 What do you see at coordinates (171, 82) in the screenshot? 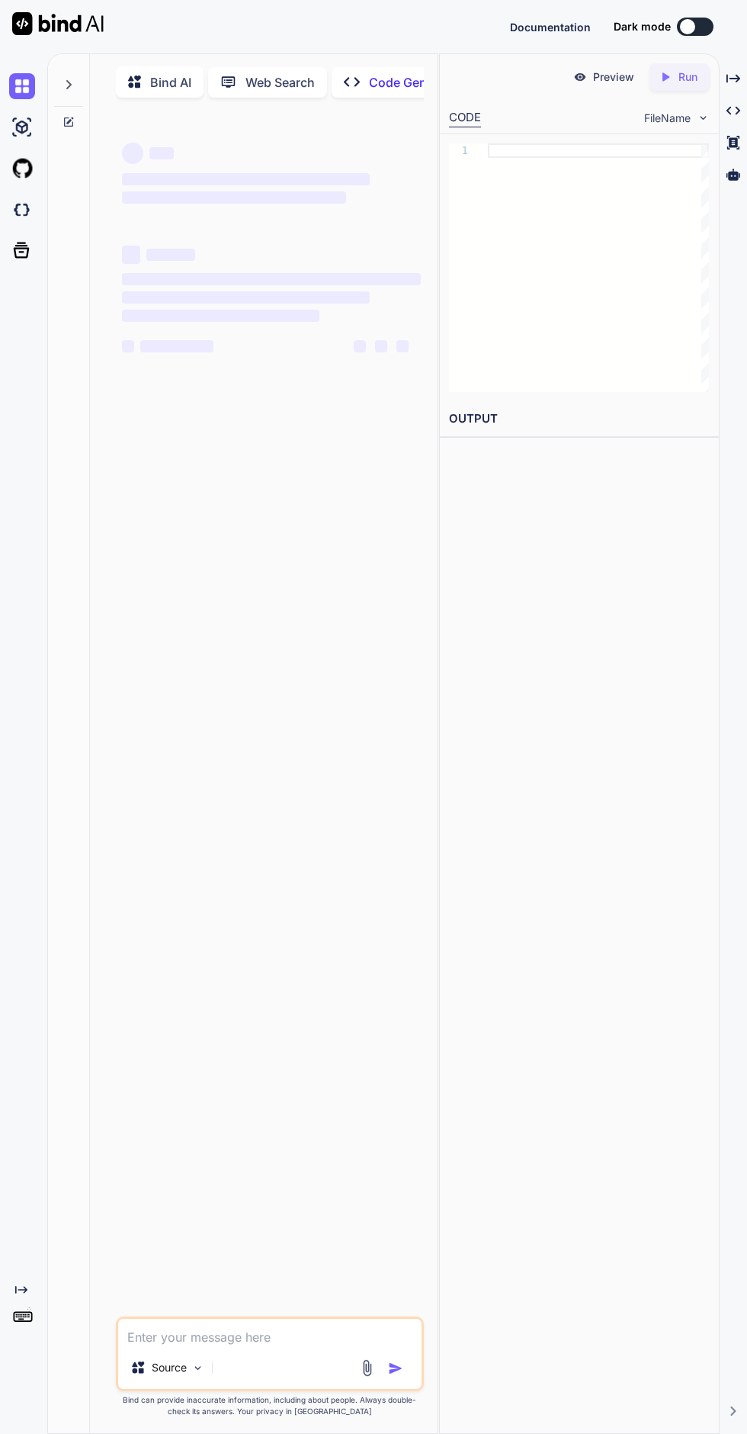
I see `p: Bind AI` at bounding box center [171, 82].